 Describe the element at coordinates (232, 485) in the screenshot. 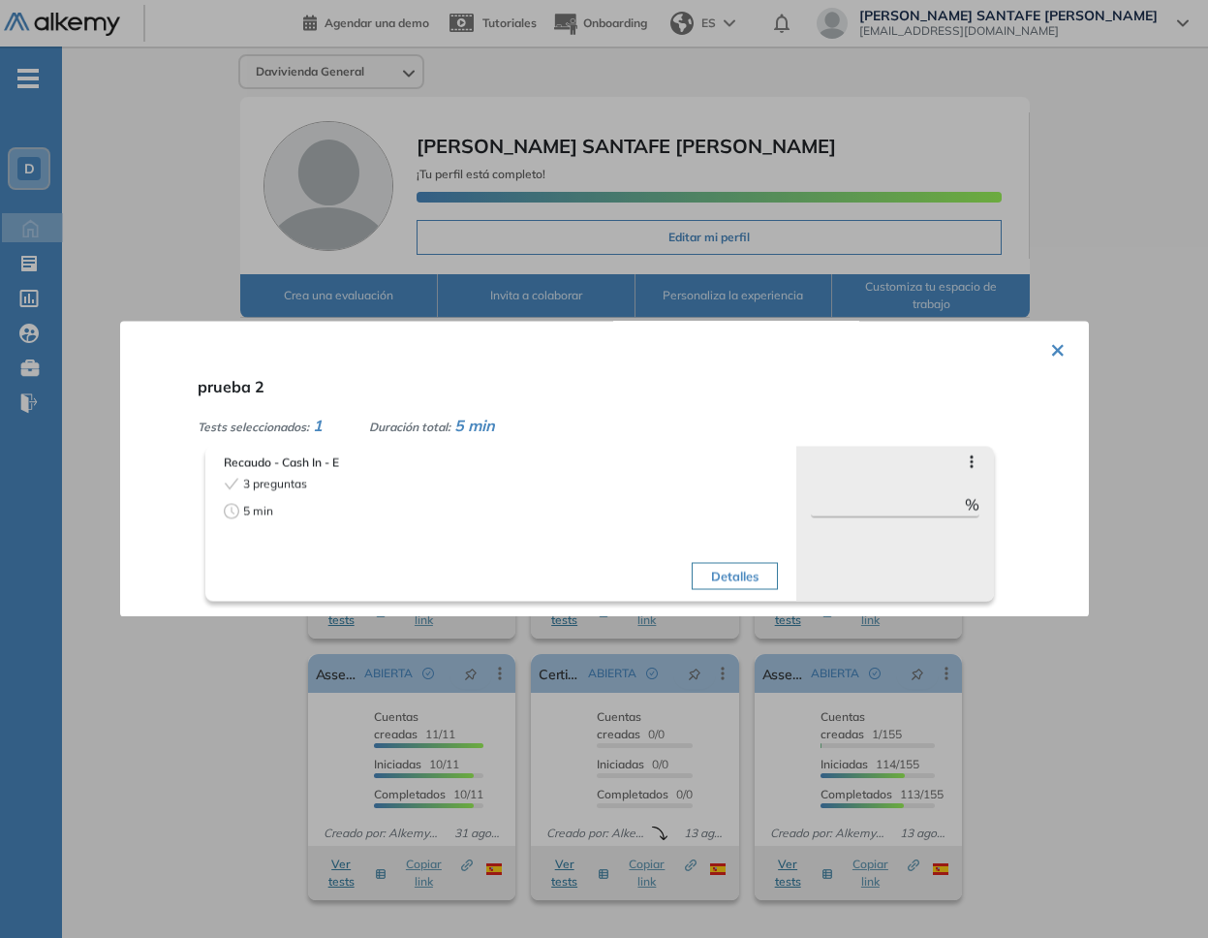

I see `span: check` at that location.